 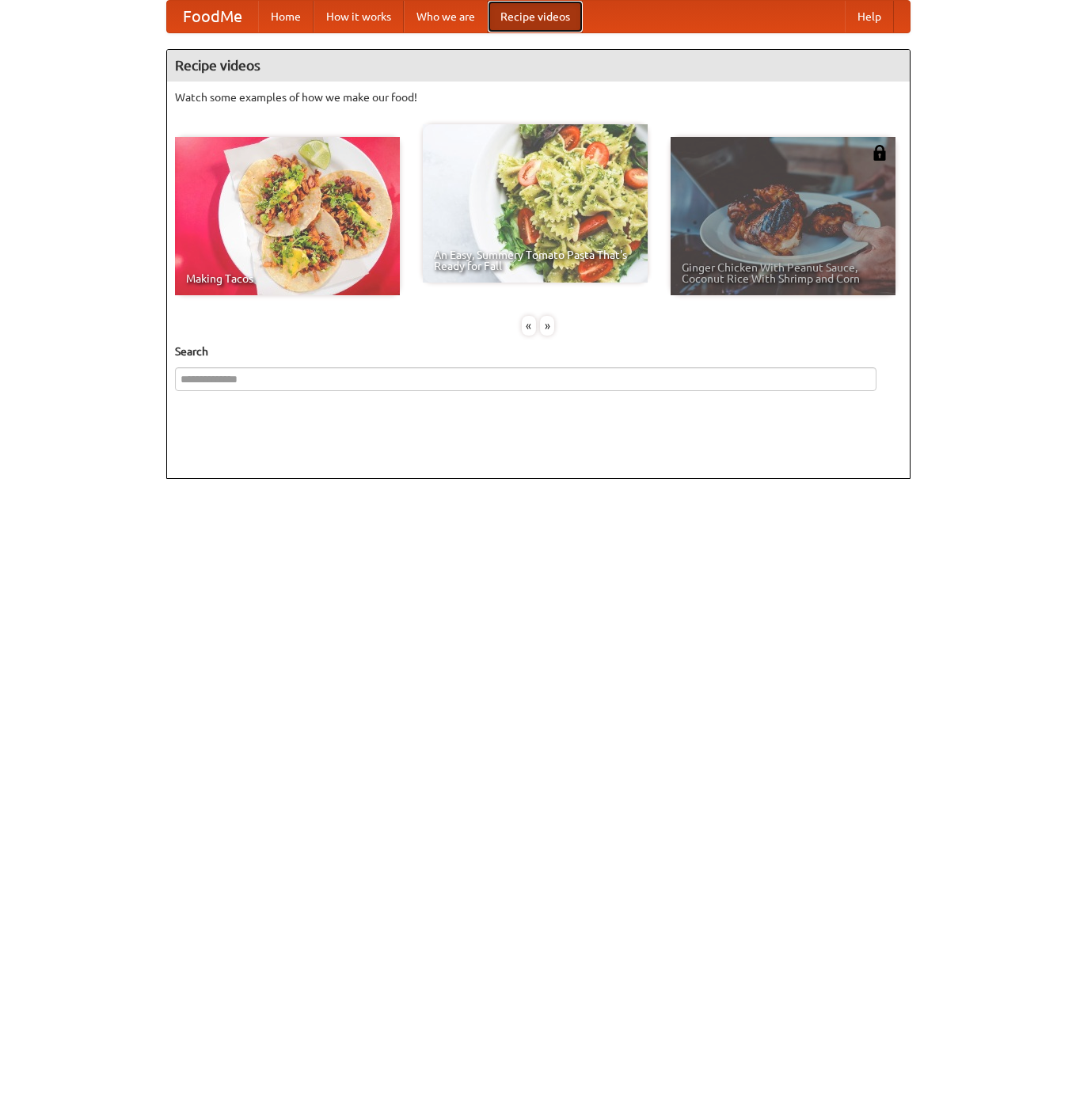 I want to click on a: Recipe videos, so click(x=535, y=17).